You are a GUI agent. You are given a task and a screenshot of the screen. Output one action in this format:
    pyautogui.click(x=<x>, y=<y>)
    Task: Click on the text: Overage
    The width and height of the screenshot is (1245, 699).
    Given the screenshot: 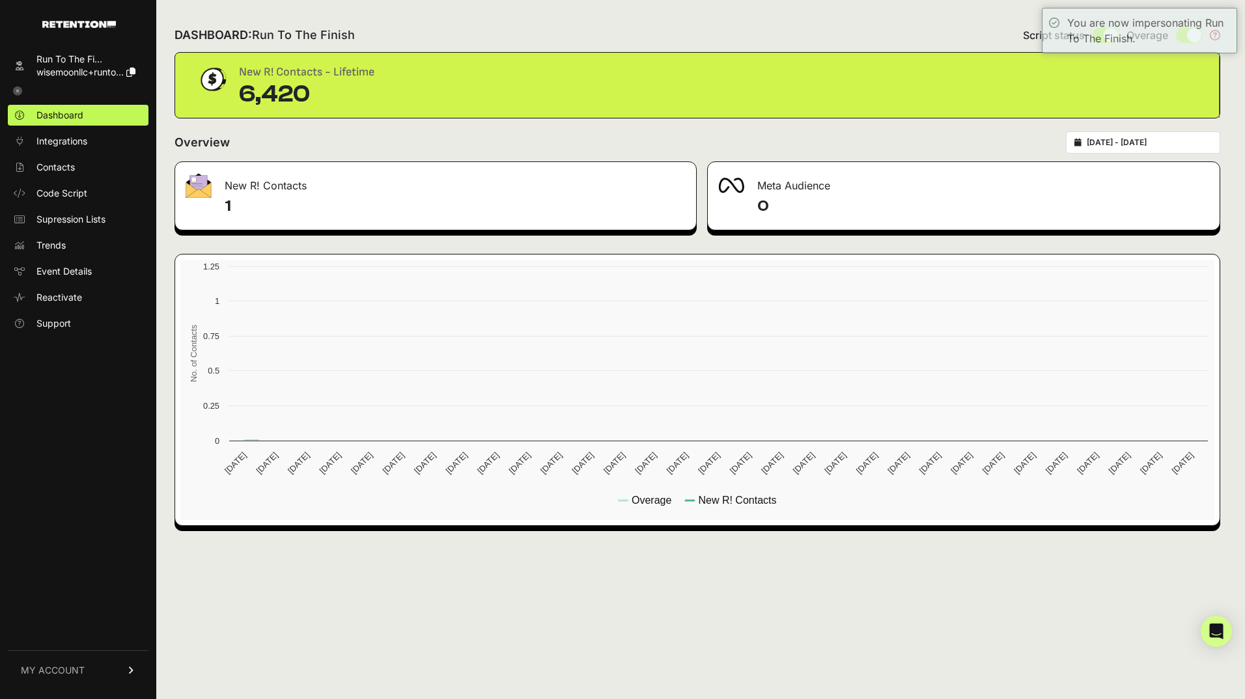 What is the action you would take?
    pyautogui.click(x=651, y=500)
    